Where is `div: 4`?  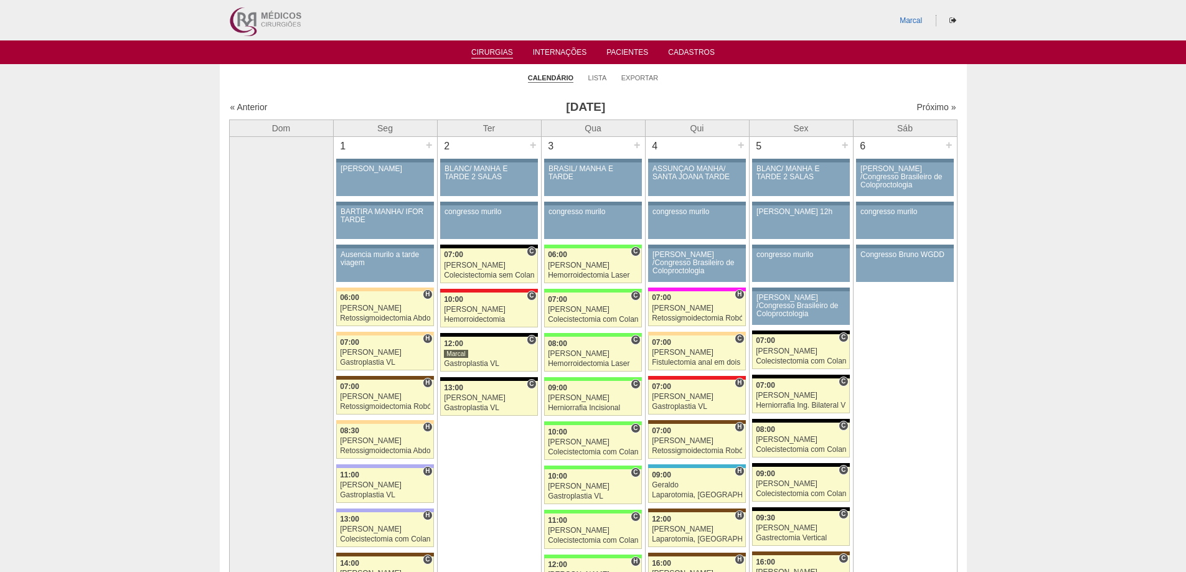
div: 4 is located at coordinates (655, 146).